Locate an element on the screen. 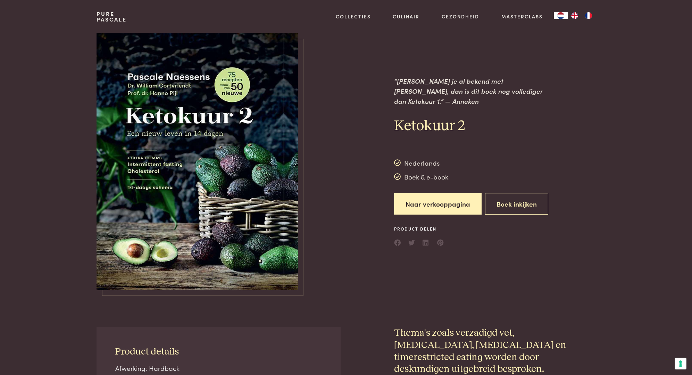 This screenshot has width=692, height=375. div: Nederlands is located at coordinates (421, 163).